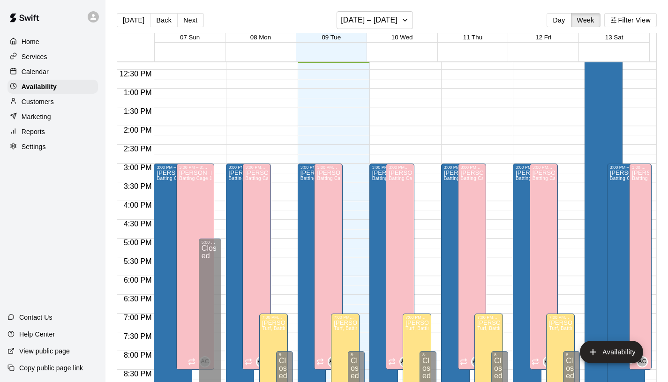 This screenshot has width=668, height=382. Describe the element at coordinates (33, 132) in the screenshot. I see `p: Reports` at that location.